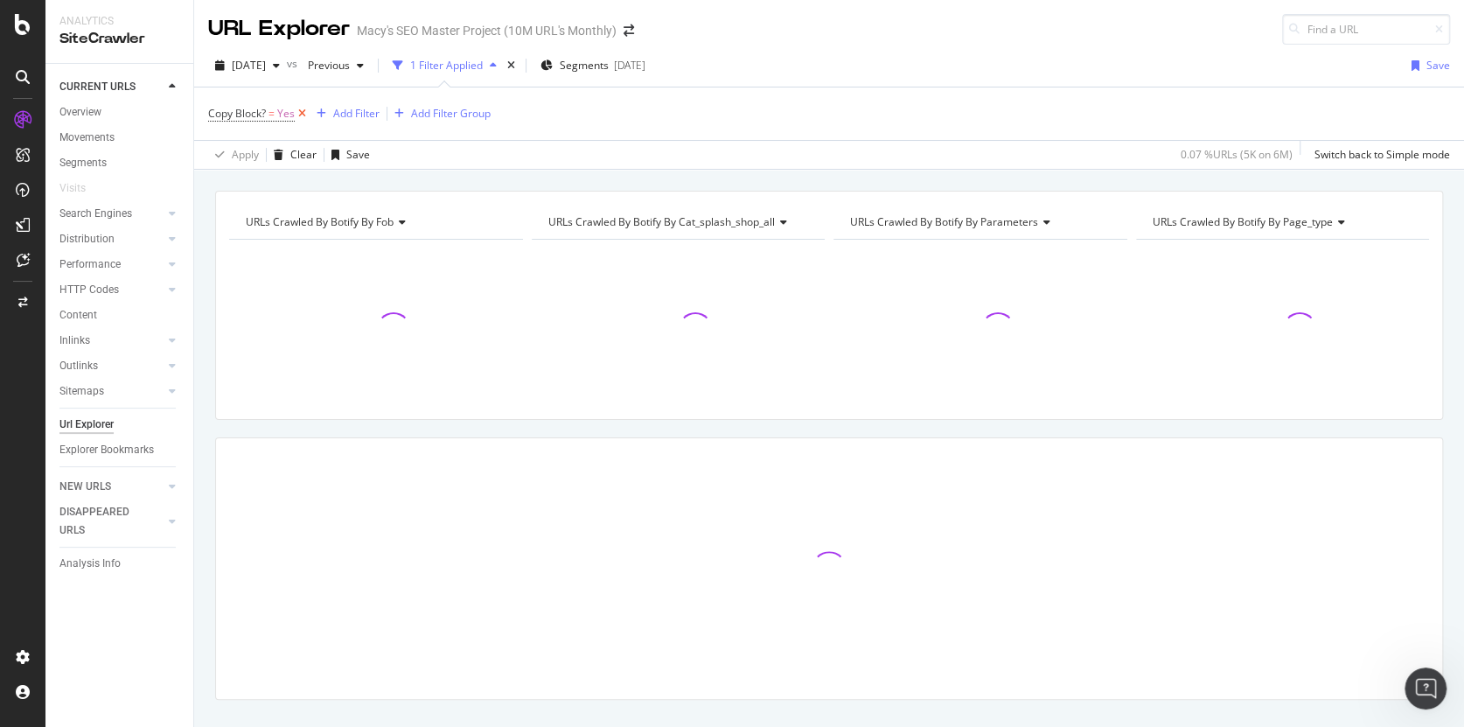  I want to click on div: HTTP Codes, so click(89, 289).